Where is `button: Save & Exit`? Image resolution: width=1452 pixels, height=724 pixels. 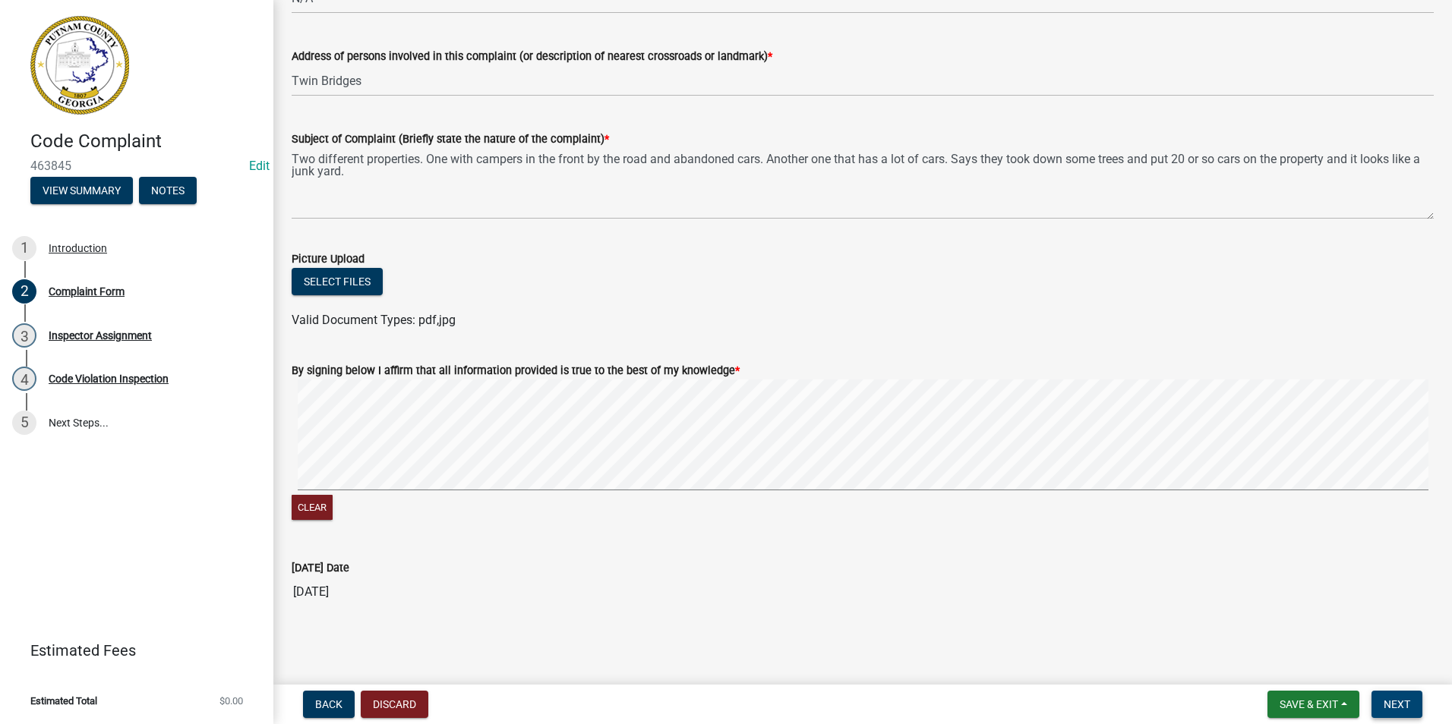
button: Save & Exit is located at coordinates (1313, 704).